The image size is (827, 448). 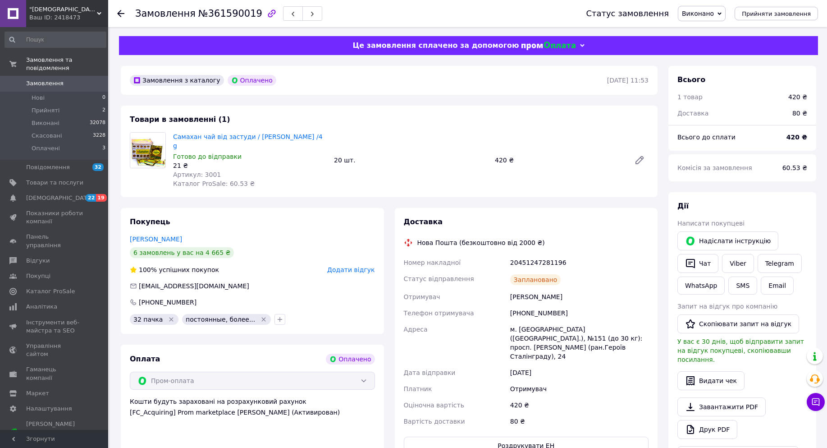 I want to click on input: Пошук, so click(x=55, y=40).